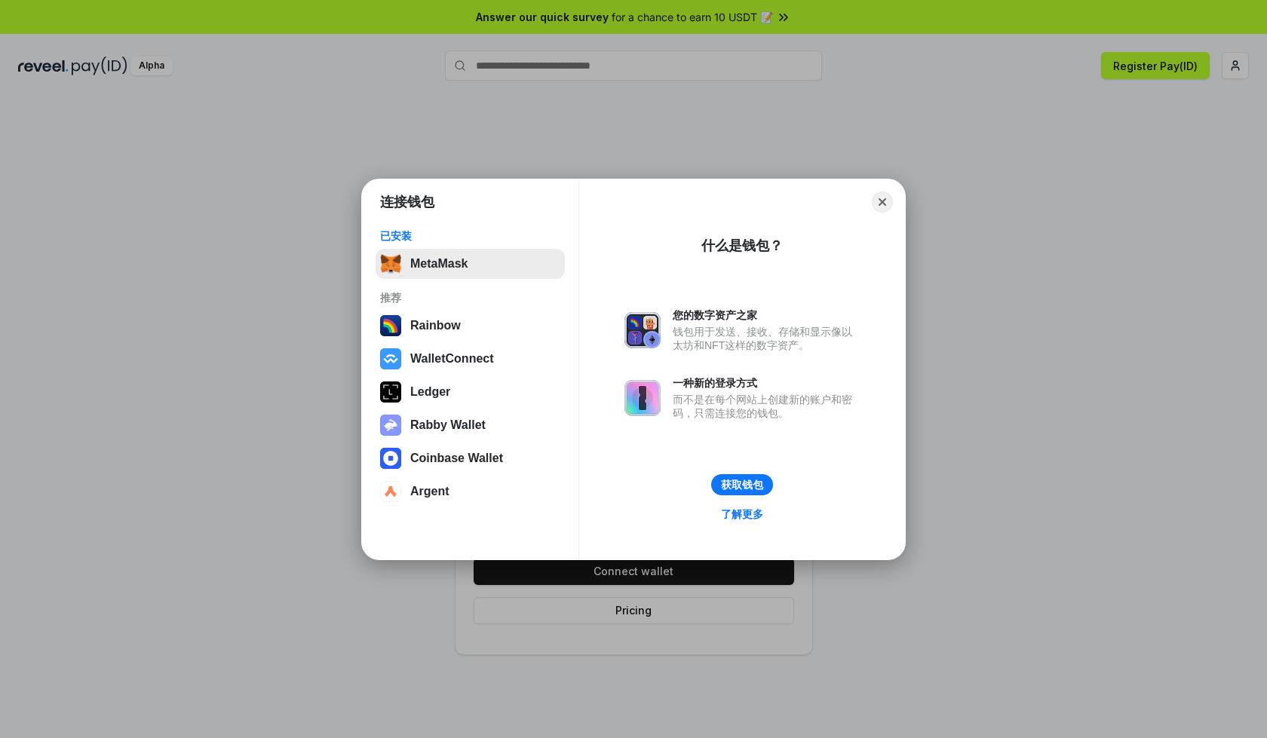  What do you see at coordinates (470, 425) in the screenshot?
I see `button: Rabby Wallet` at bounding box center [470, 425].